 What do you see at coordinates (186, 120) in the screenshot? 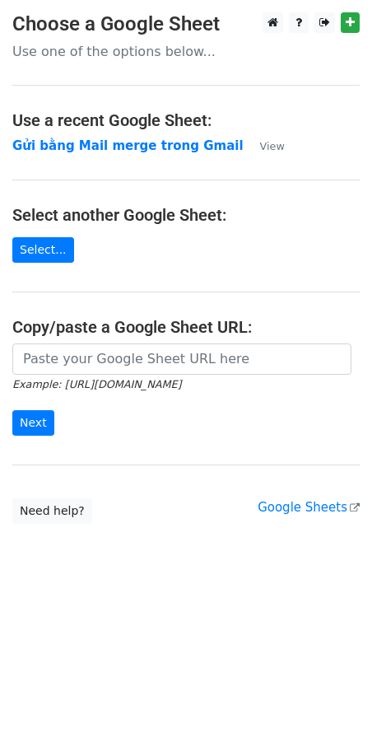
I see `h4: Use a recent Google Sheet:` at bounding box center [186, 120].